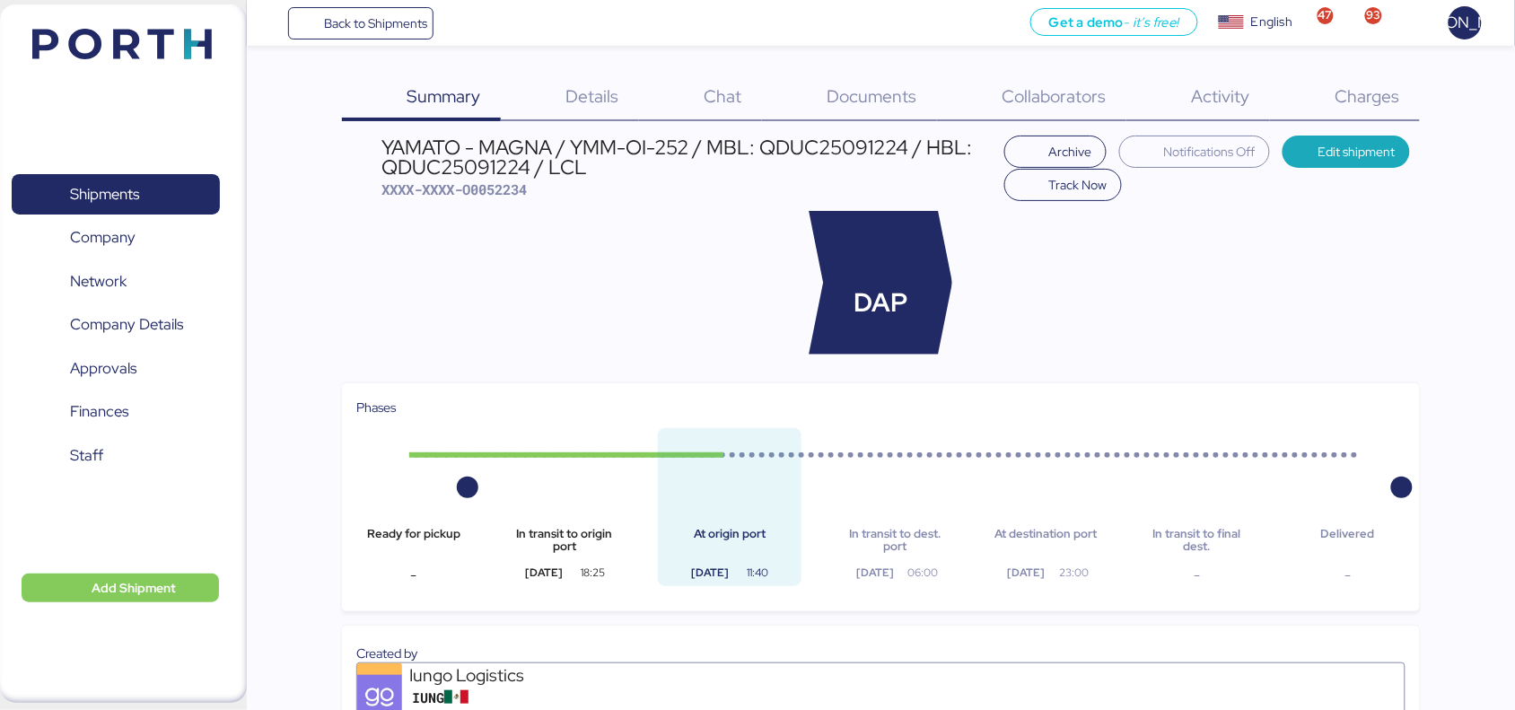 This screenshot has width=1515, height=710. Describe the element at coordinates (127, 324) in the screenshot. I see `span: Company Details` at that location.